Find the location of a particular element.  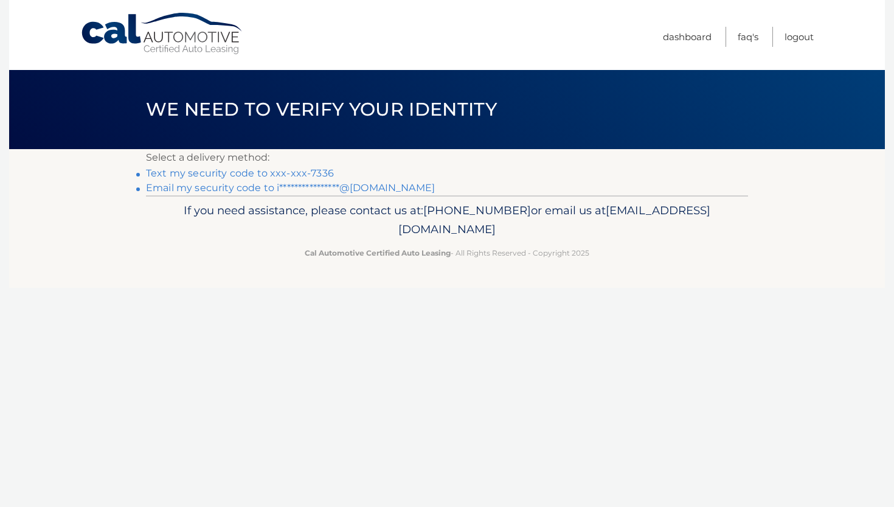

a: FAQ's is located at coordinates (748, 37).